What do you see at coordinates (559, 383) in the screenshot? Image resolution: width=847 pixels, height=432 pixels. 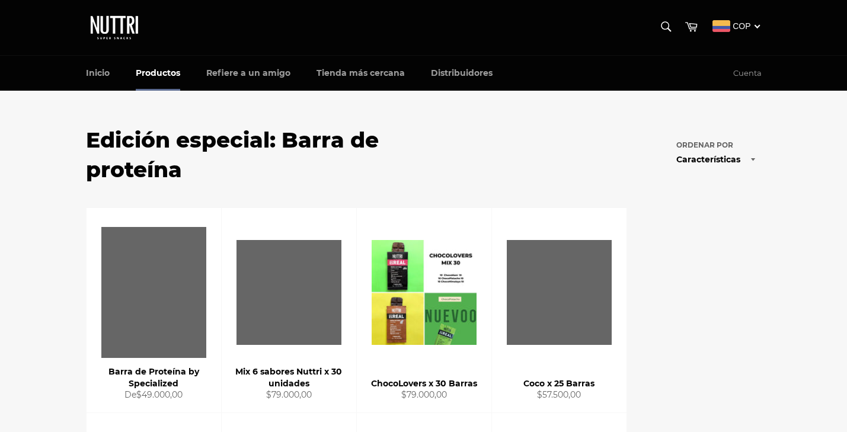 I see `div: Coco x 25 Barras` at bounding box center [559, 383].